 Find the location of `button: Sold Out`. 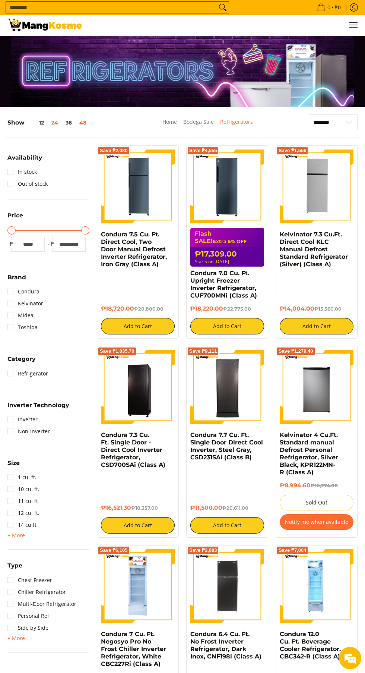

button: Sold Out is located at coordinates (317, 502).